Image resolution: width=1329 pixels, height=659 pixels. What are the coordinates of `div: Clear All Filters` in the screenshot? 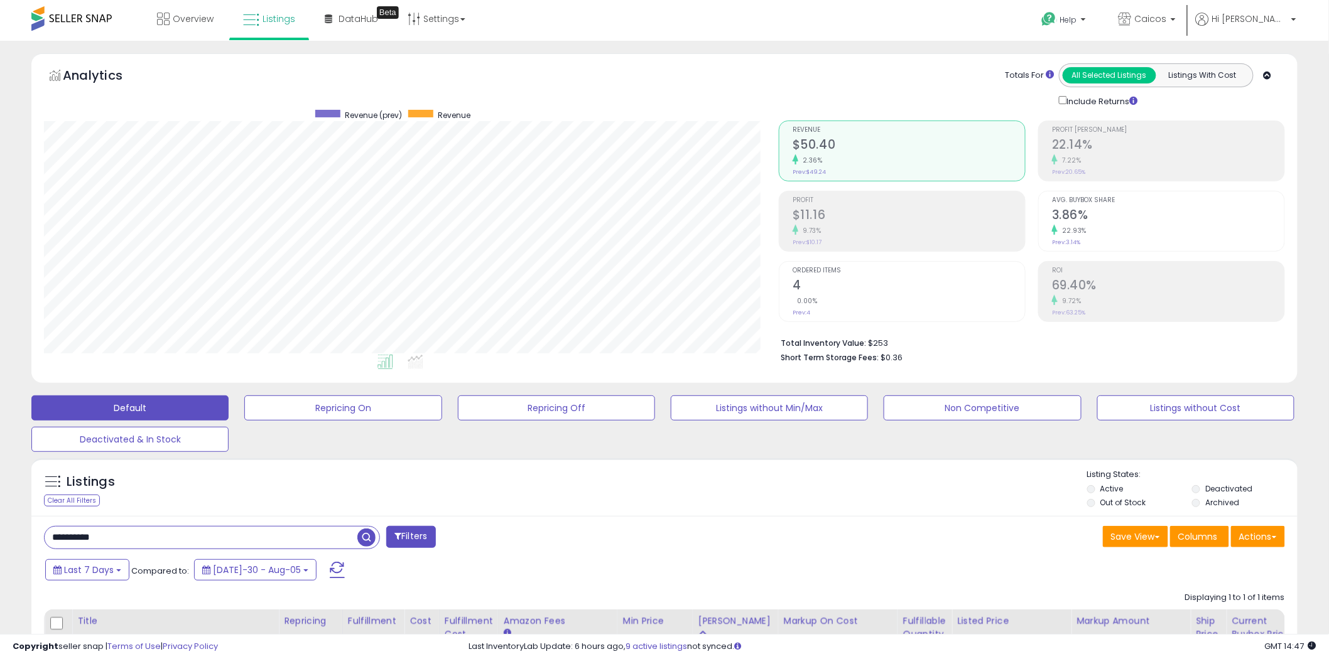 It's located at (72, 500).